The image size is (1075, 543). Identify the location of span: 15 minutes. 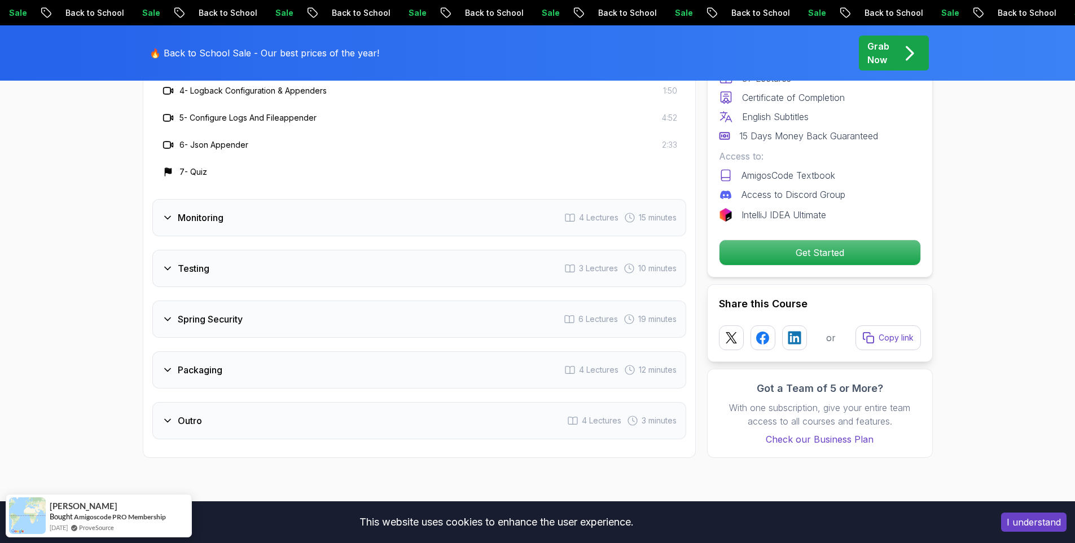
(657, 218).